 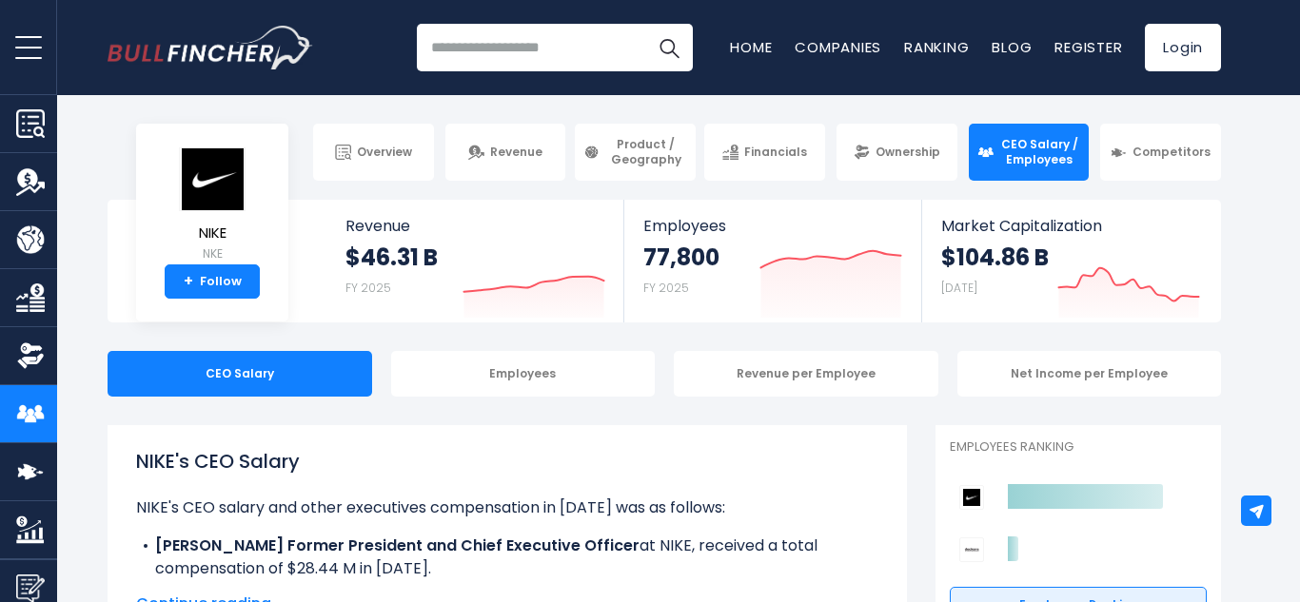 What do you see at coordinates (972, 550) in the screenshot?
I see `img: Deckers Outdoor Corporation competitors logo` at bounding box center [972, 550].